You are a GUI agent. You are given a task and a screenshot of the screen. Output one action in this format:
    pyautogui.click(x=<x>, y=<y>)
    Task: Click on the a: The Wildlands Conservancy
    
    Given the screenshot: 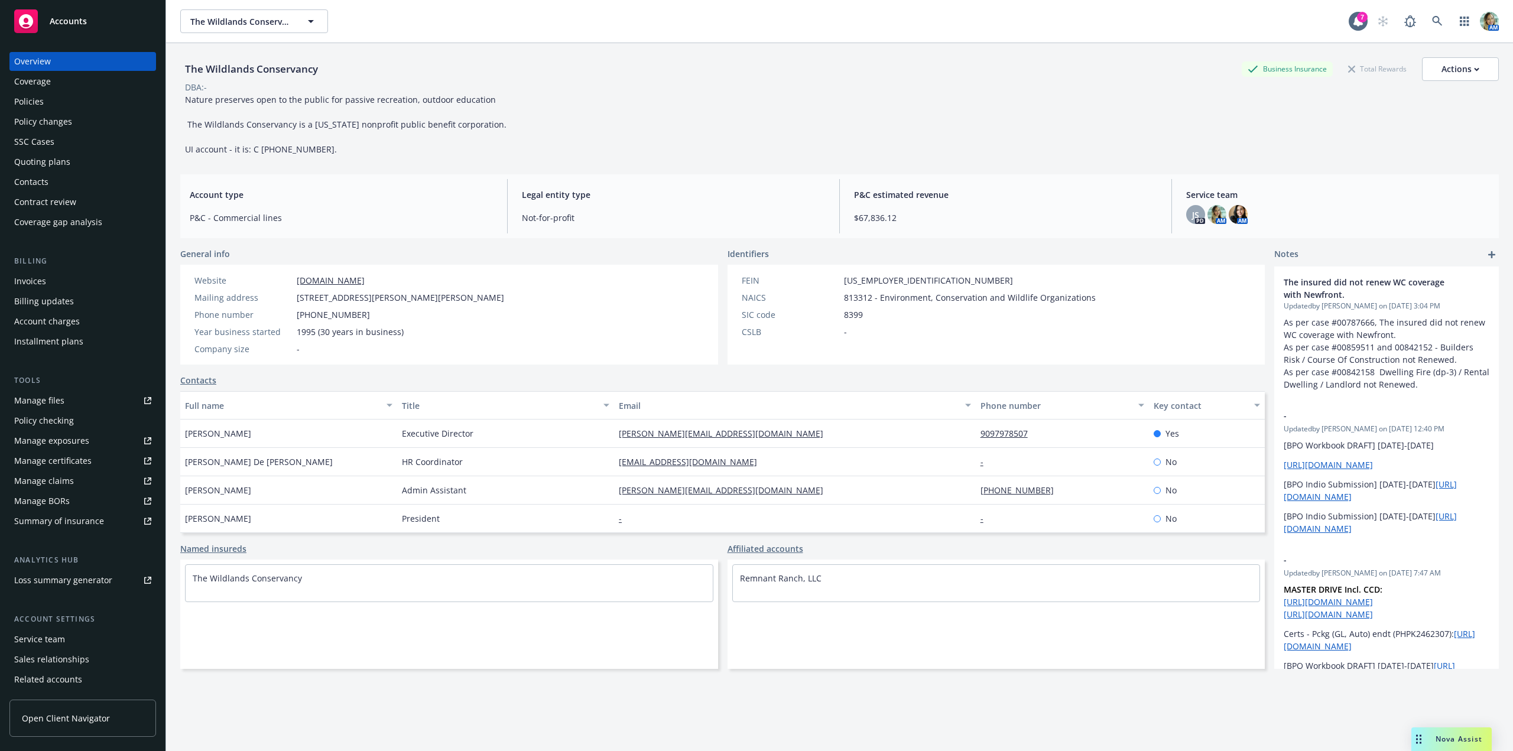 What is the action you would take?
    pyautogui.click(x=247, y=578)
    